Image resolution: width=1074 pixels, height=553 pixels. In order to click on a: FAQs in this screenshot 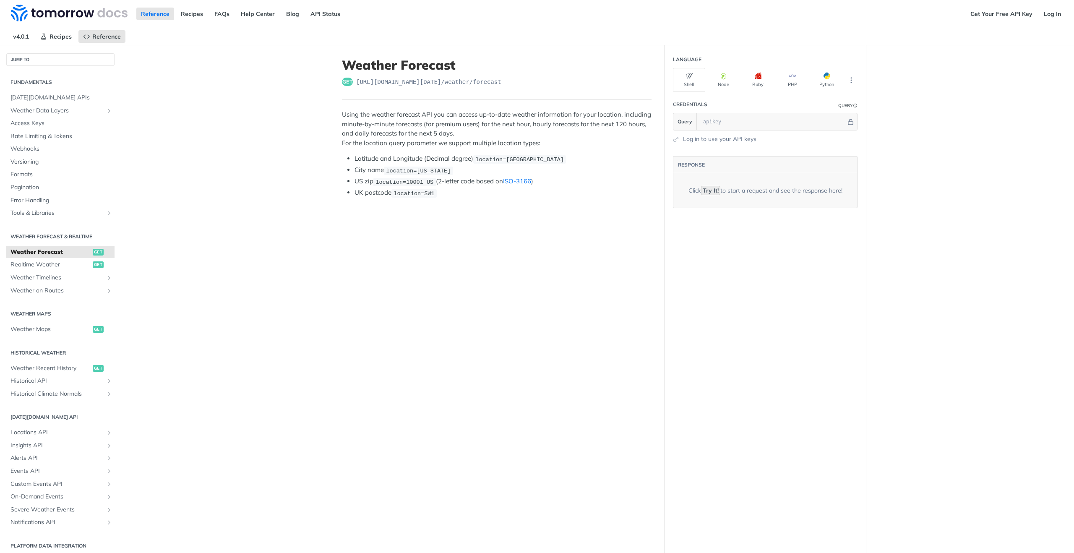, I will do `click(222, 14)`.